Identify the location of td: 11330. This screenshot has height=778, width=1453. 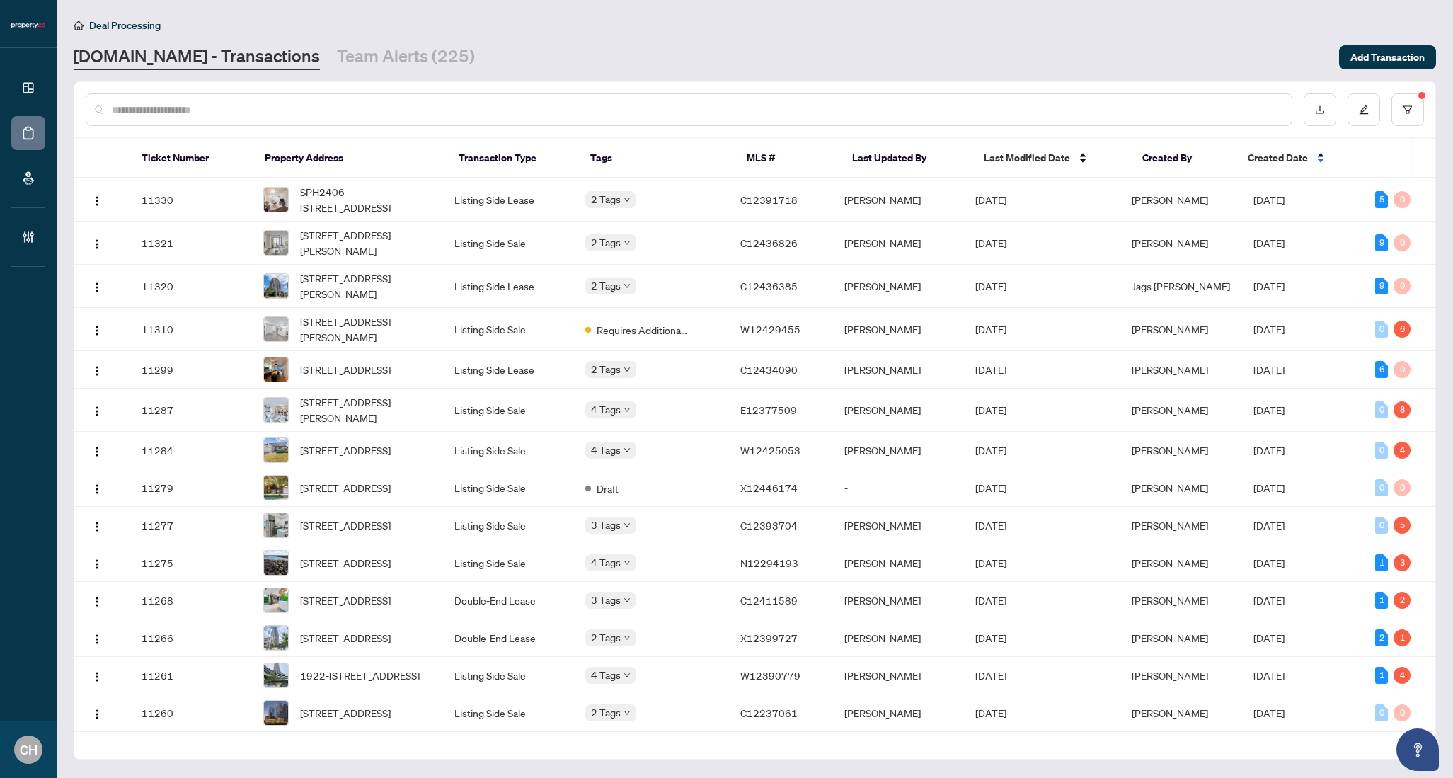
(191, 200).